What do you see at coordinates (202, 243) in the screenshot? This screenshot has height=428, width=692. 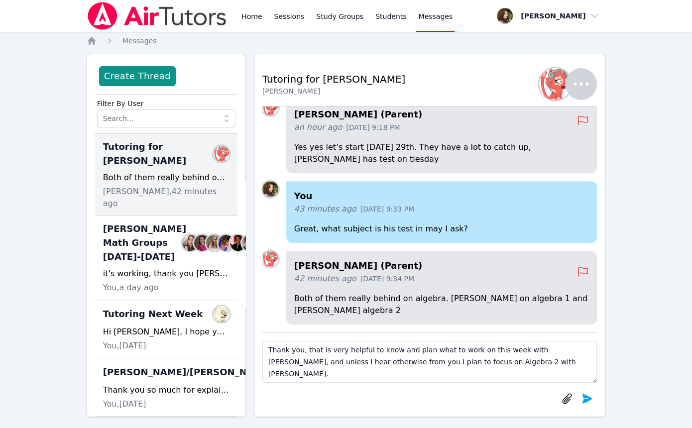 I see `img: Rebecca Miller` at bounding box center [202, 243].